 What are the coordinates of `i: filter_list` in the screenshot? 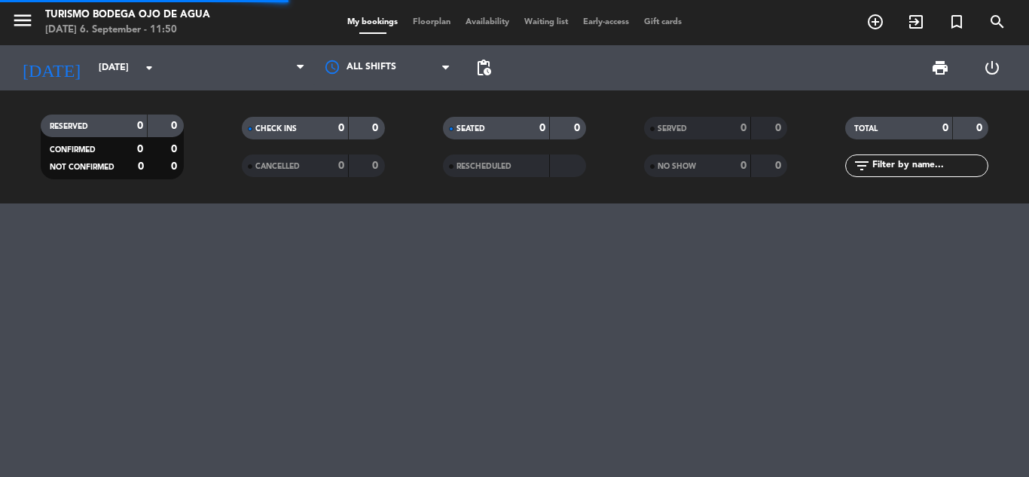 It's located at (862, 166).